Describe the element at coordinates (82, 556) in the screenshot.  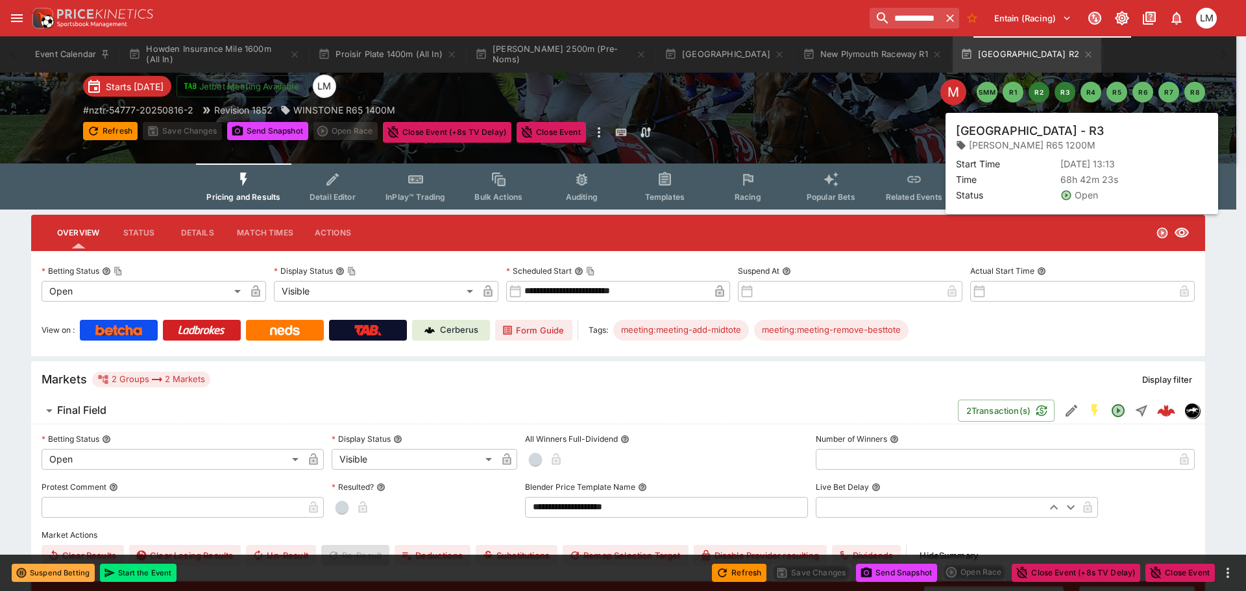
I see `button: Clear Results` at that location.